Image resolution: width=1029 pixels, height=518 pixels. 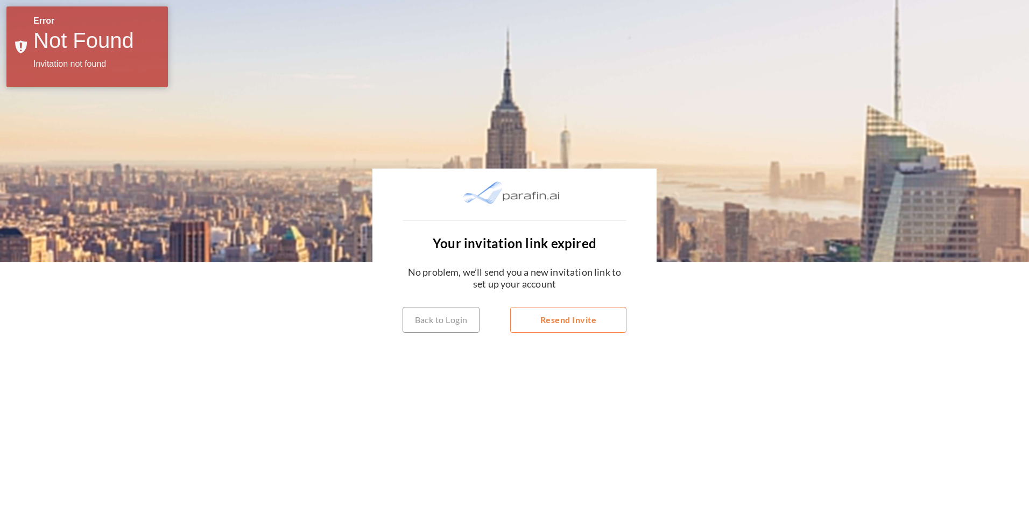 What do you see at coordinates (96, 40) in the screenshot?
I see `h1: Not Found` at bounding box center [96, 40].